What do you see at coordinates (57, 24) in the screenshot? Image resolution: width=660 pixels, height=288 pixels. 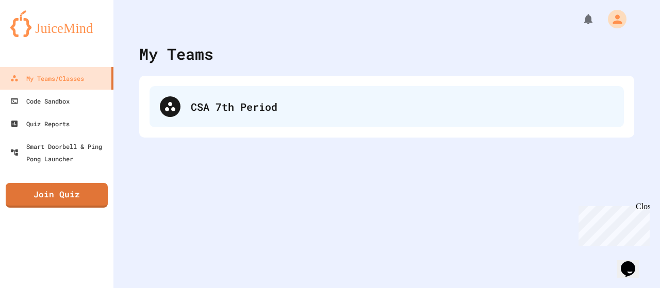 I see `img: logo-orange.svg` at bounding box center [57, 24].